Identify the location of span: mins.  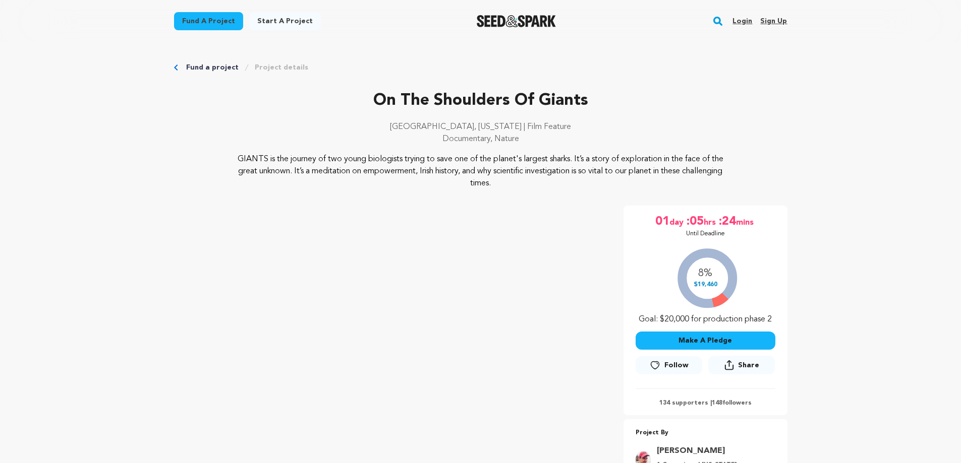
(745, 222).